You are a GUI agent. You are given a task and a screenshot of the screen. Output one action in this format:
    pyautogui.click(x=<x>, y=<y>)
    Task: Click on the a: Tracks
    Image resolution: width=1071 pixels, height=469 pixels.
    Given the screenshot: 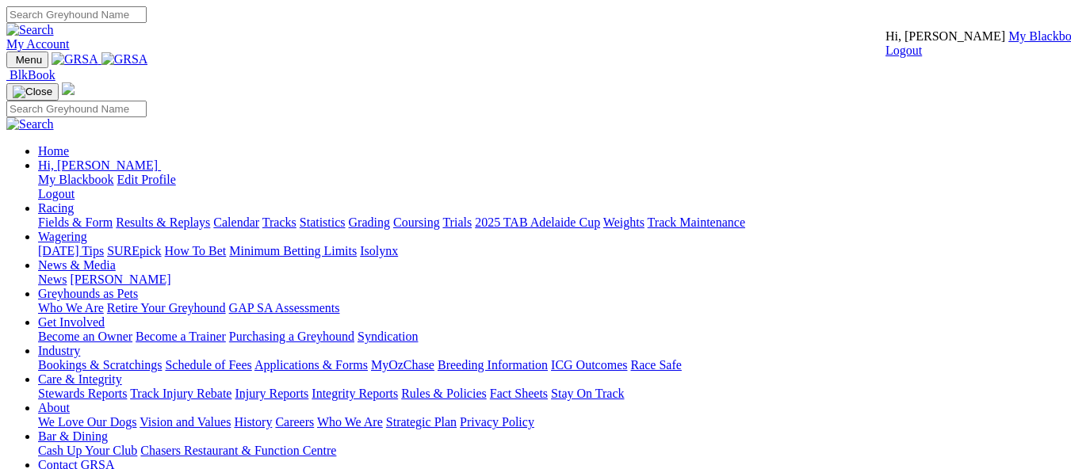 What is the action you would take?
    pyautogui.click(x=279, y=222)
    